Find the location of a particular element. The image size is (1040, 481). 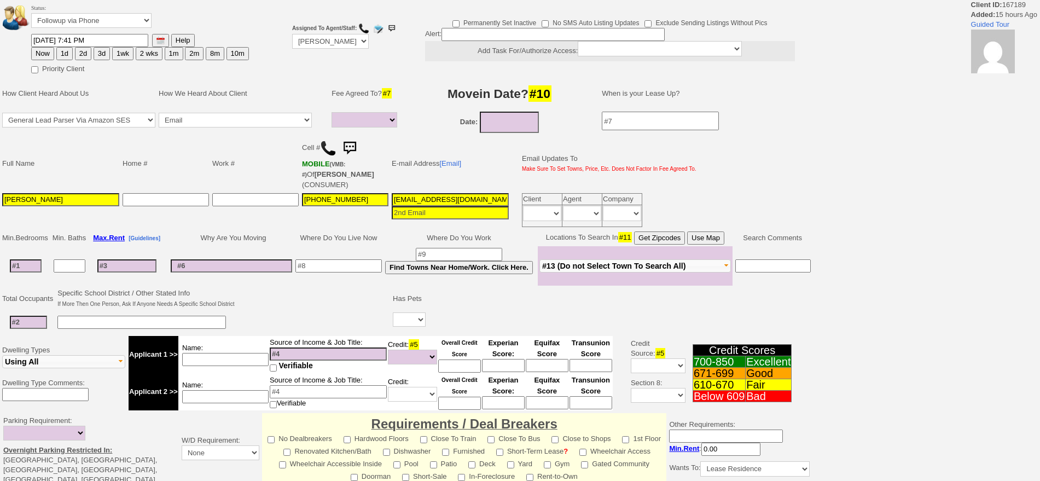

input: No Dealbreakers is located at coordinates (271, 439).